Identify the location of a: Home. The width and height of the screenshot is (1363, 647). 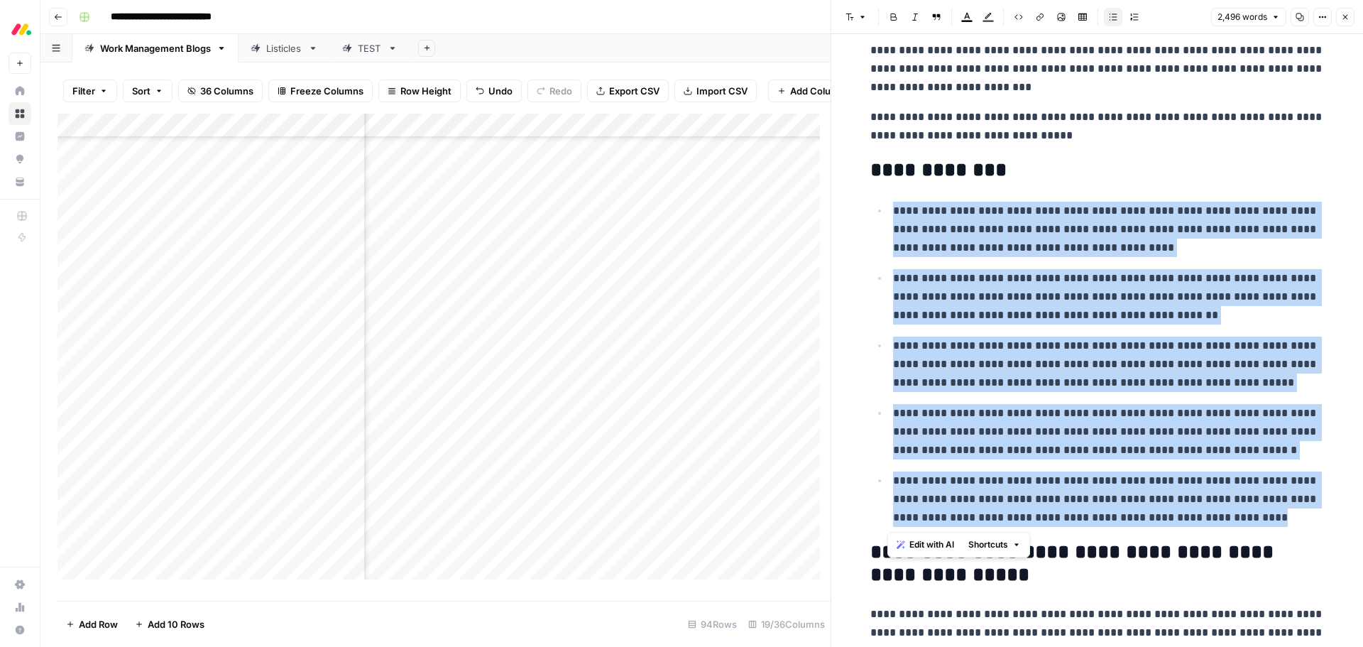
(20, 91).